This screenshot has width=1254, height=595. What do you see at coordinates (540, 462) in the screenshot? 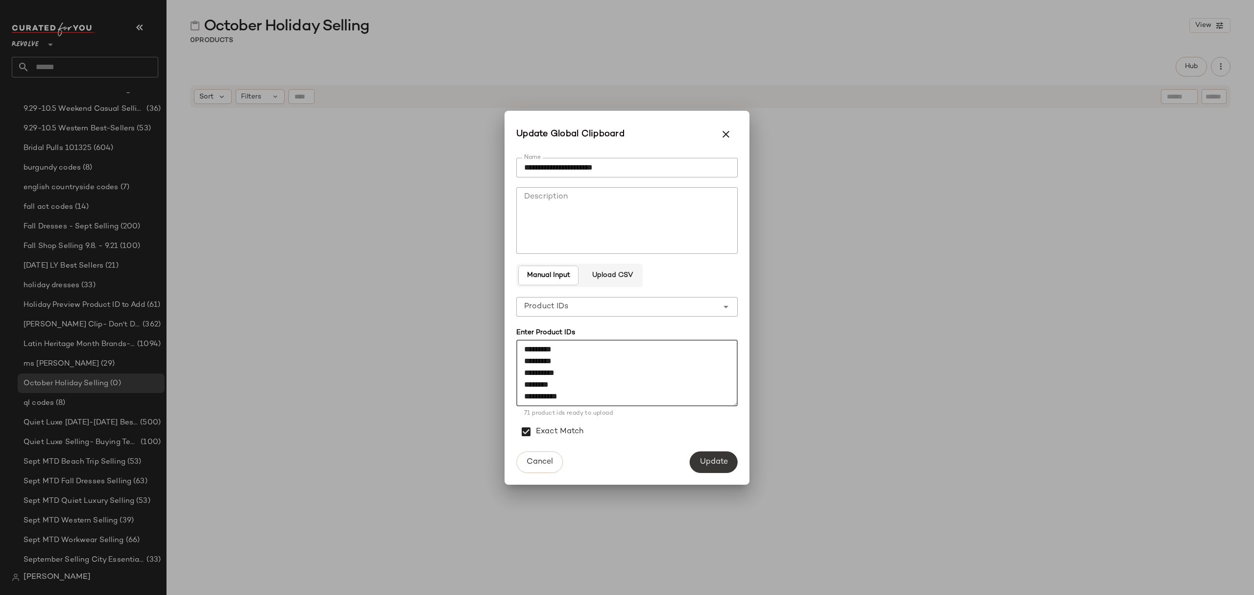
I see `button: Cancel` at bounding box center [540, 462].